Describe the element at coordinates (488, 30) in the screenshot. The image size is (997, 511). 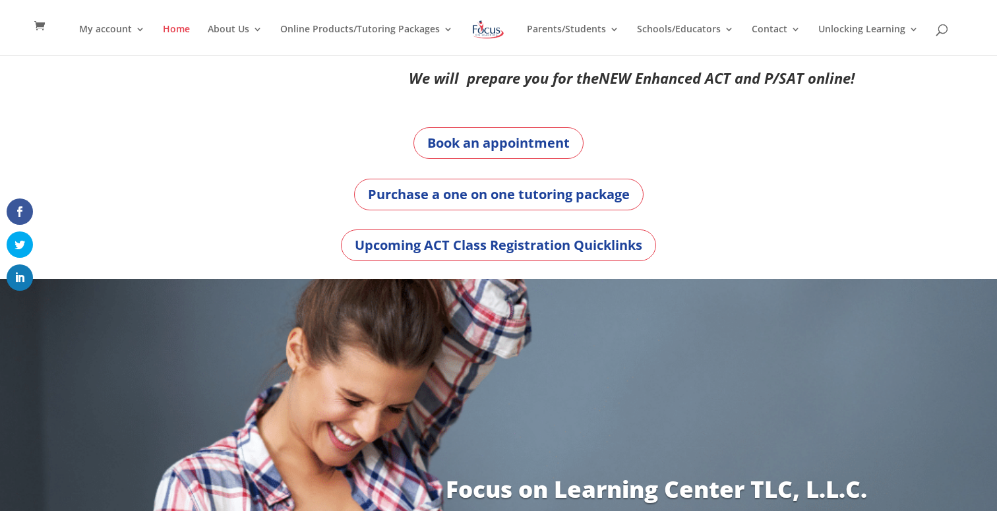
I see `img: Focus on Learning` at that location.